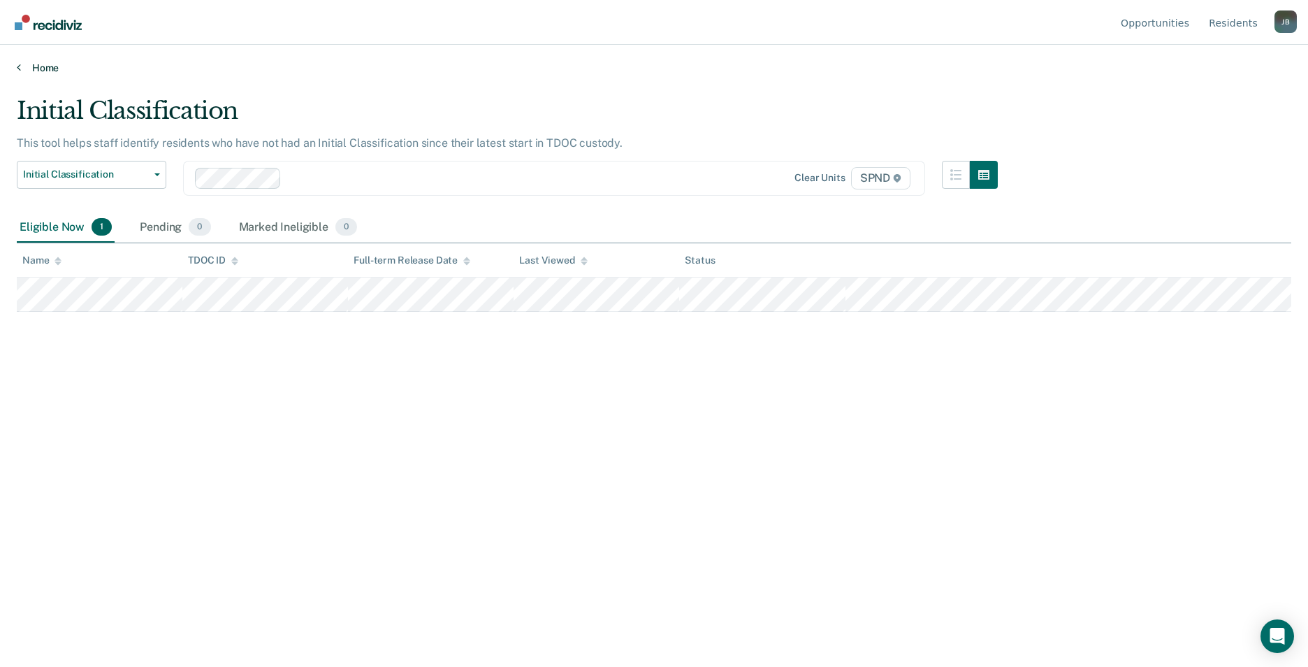 This screenshot has height=667, width=1308. I want to click on div: Status, so click(700, 260).